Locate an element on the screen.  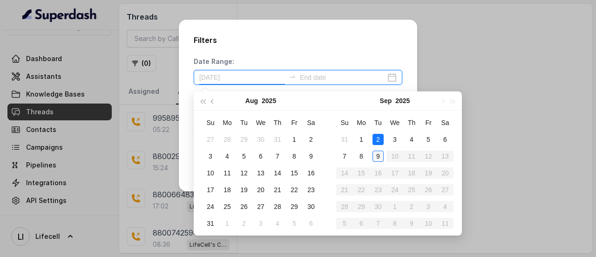
td: 2025-08-05 is located at coordinates (244, 156).